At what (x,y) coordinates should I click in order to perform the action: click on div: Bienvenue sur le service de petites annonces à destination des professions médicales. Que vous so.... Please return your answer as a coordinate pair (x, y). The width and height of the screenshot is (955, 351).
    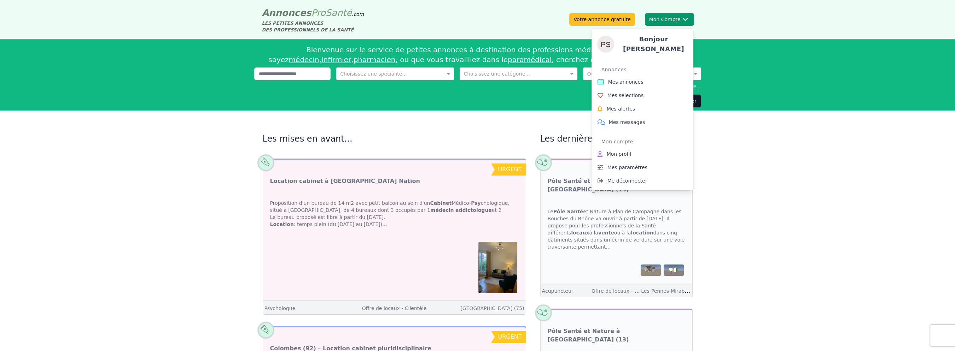
    Looking at the image, I should click on (478, 55).